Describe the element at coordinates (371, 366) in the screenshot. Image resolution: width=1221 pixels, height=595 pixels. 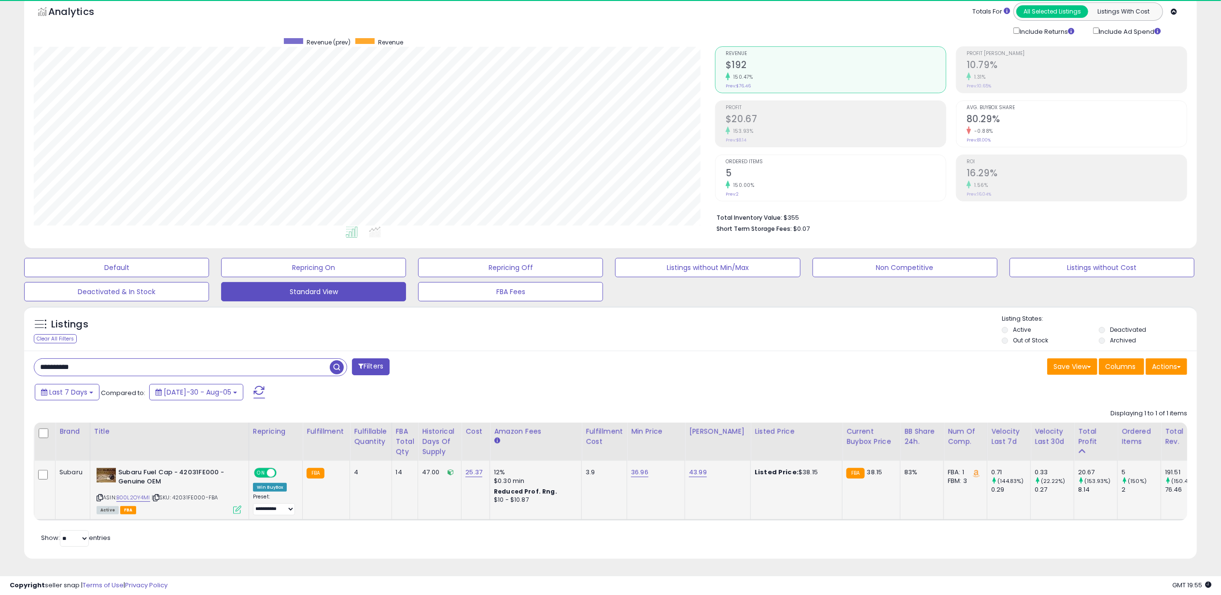
I see `button: Filters` at that location.